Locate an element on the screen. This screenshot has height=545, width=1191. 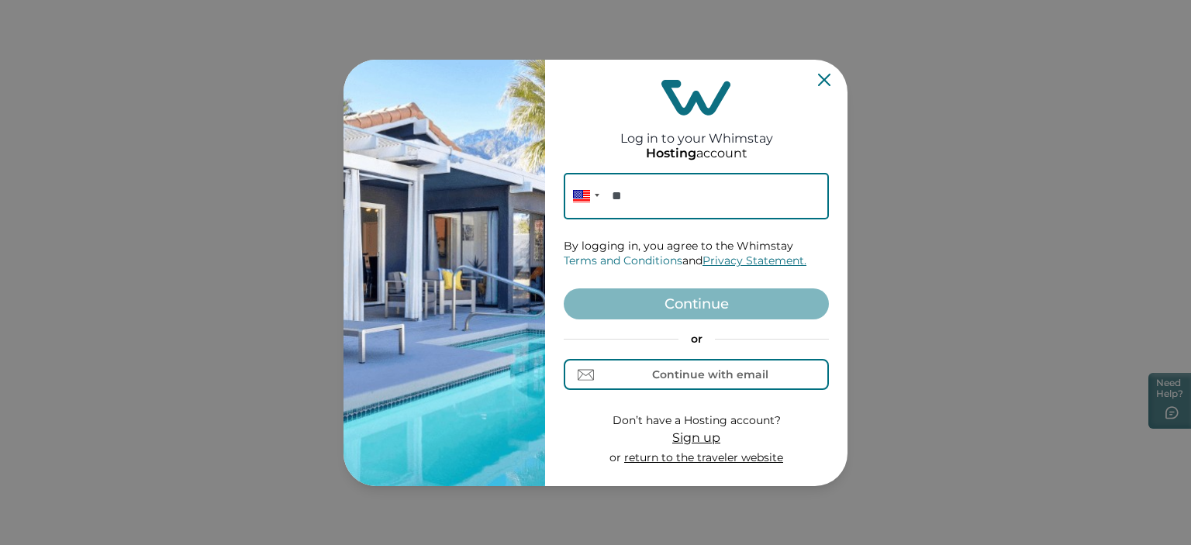
p: Hosting is located at coordinates (670, 153).